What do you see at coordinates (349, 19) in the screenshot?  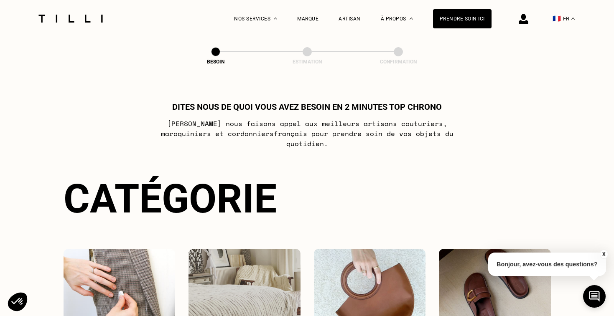 I see `div: Artisan` at bounding box center [349, 19].